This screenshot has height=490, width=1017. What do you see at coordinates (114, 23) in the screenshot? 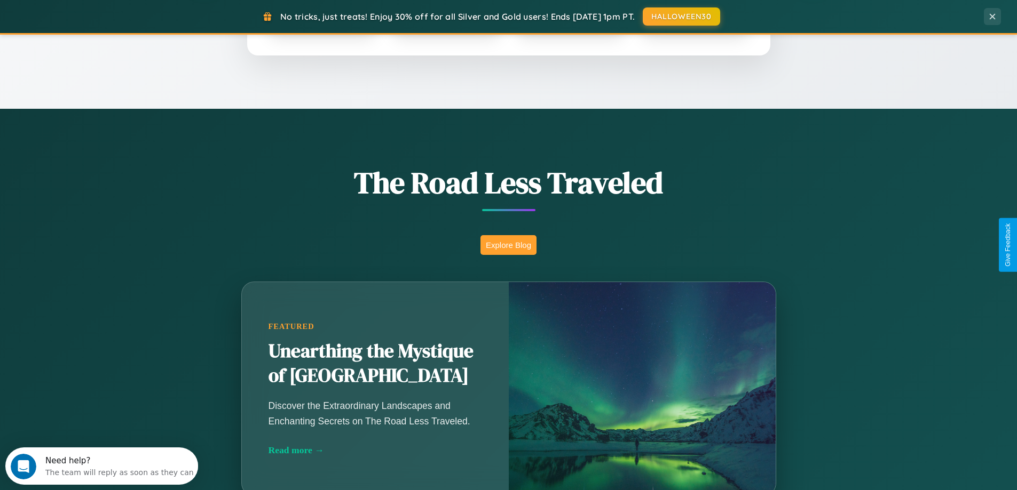
I see `div: The team will reply as soon as they can` at bounding box center [114, 23].